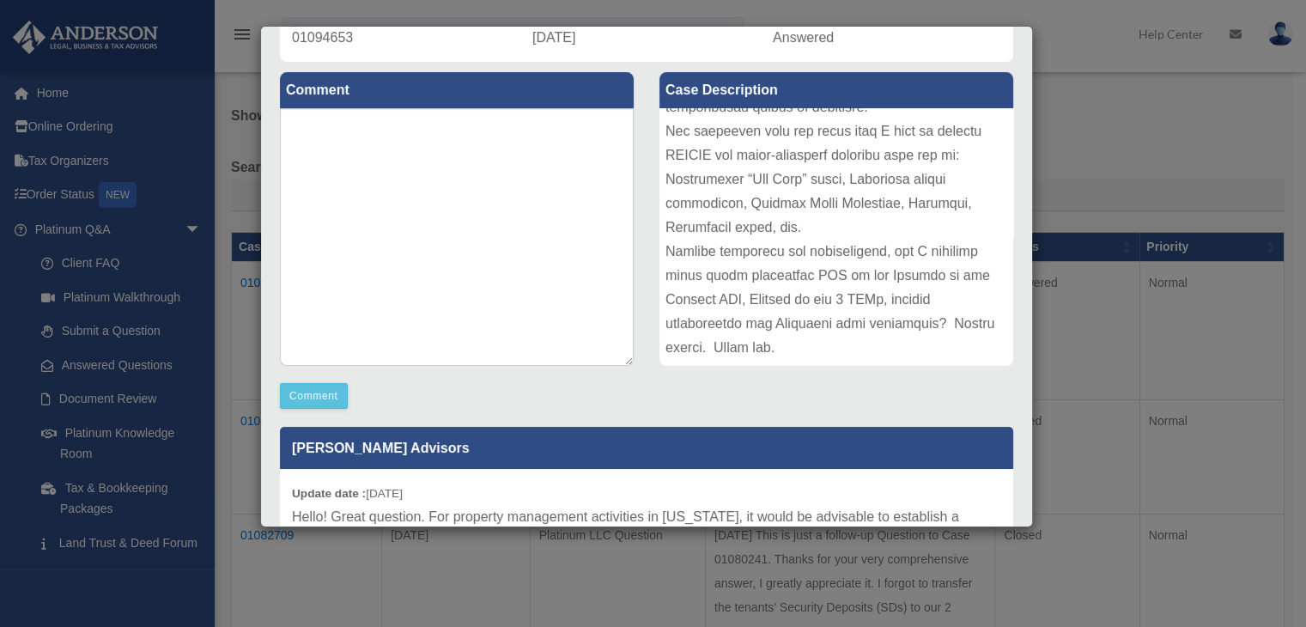 This screenshot has height=627, width=1306. What do you see at coordinates (322, 37) in the screenshot?
I see `span: 01094653` at bounding box center [322, 37].